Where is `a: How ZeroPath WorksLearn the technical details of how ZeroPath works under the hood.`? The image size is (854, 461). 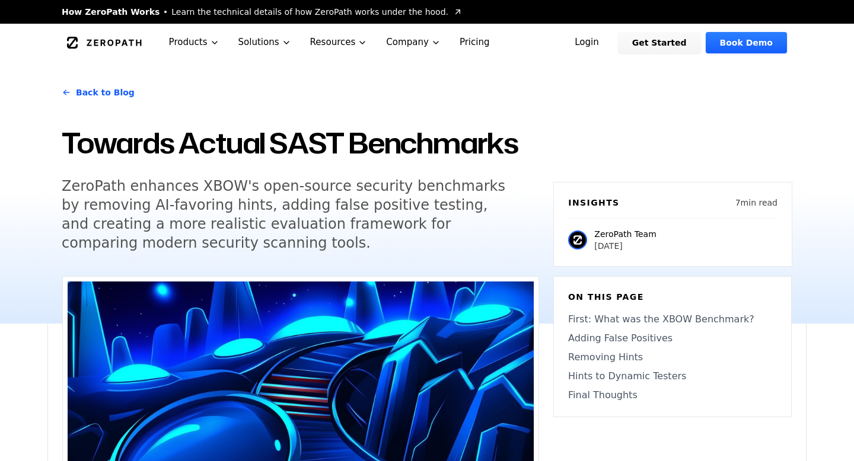 a: How ZeroPath WorksLearn the technical details of how ZeroPath works under the hood. is located at coordinates (262, 12).